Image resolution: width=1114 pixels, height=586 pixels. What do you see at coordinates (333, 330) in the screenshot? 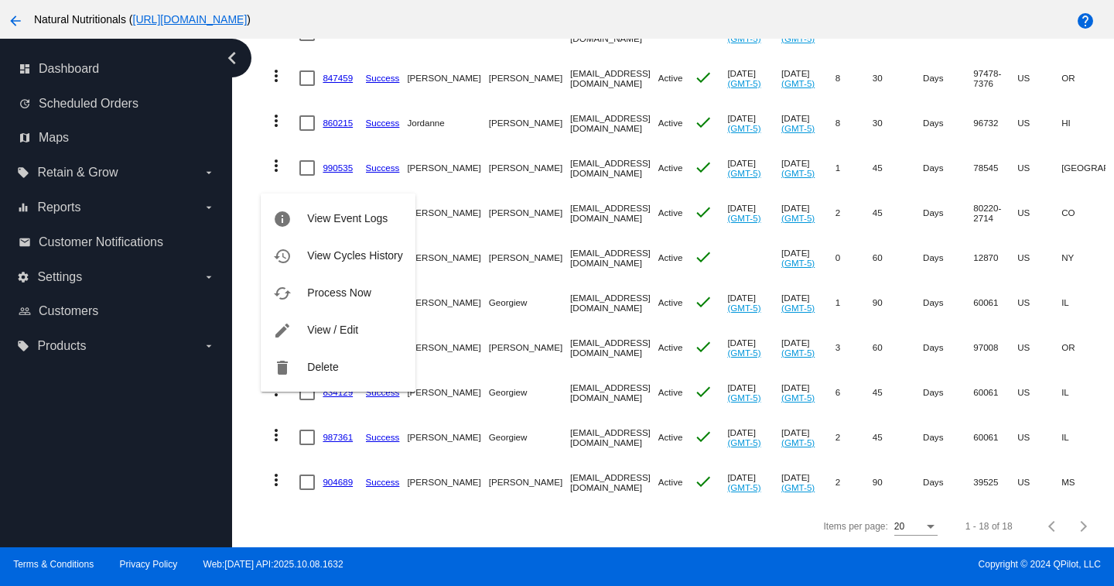
I see `span: View / Edit` at bounding box center [333, 330].